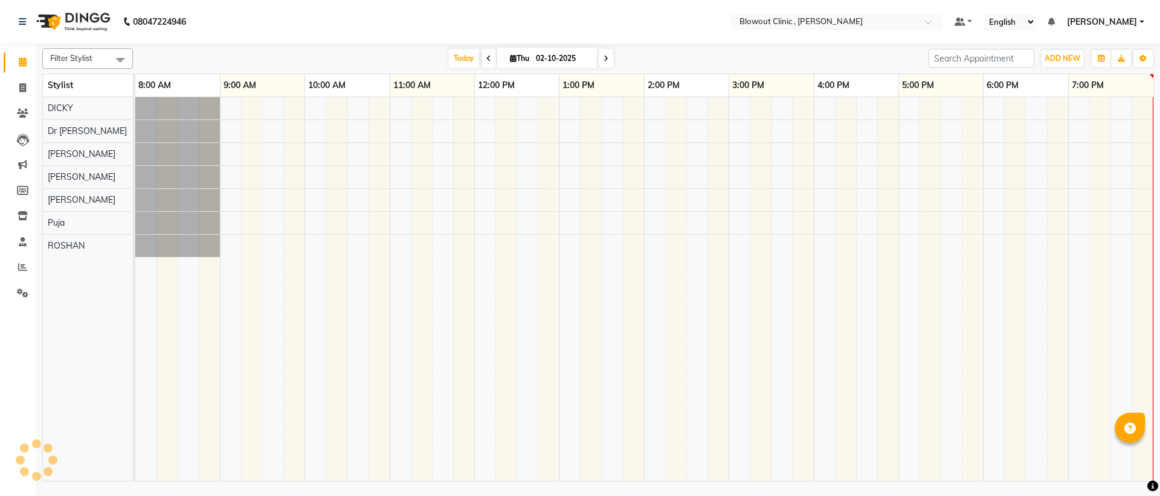 The height and width of the screenshot is (496, 1160). I want to click on b: 08047224946, so click(159, 22).